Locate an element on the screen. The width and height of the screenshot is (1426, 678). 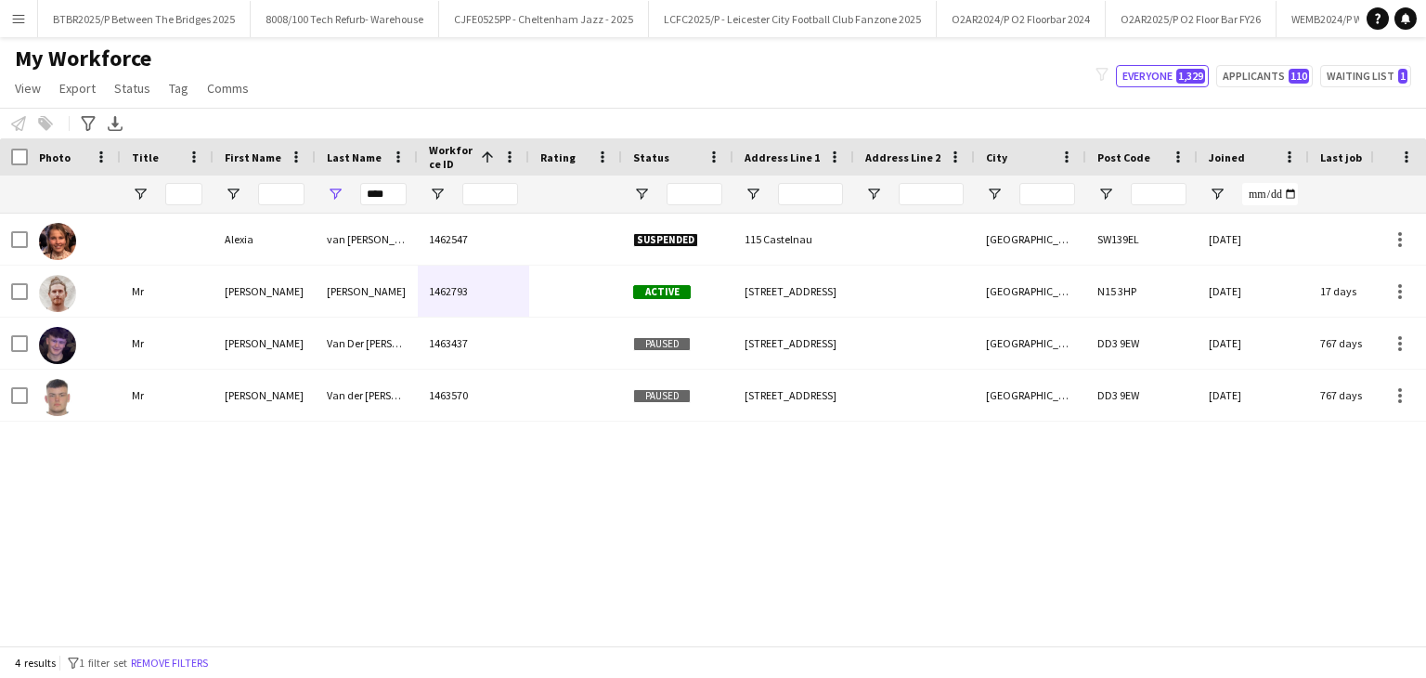
div: 1462547 is located at coordinates (473, 239).